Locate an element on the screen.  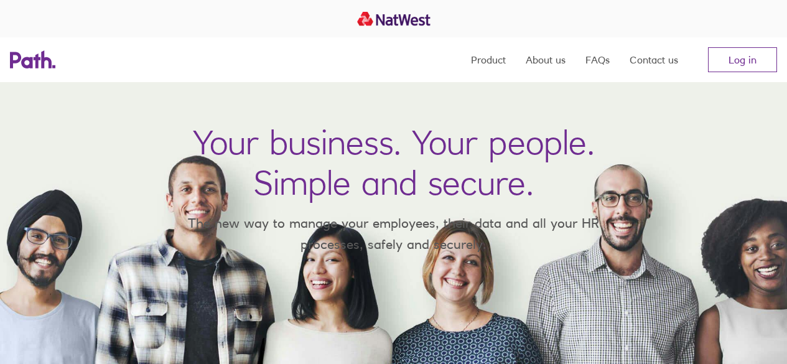
a: Log in is located at coordinates (742, 60).